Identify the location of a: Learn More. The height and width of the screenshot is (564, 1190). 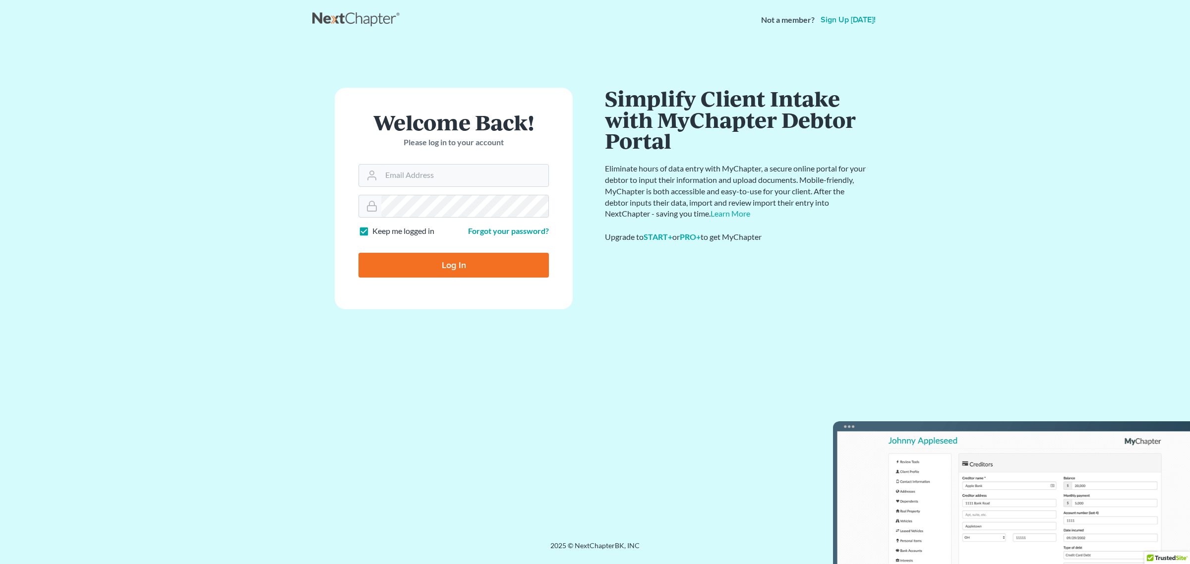
(730, 213).